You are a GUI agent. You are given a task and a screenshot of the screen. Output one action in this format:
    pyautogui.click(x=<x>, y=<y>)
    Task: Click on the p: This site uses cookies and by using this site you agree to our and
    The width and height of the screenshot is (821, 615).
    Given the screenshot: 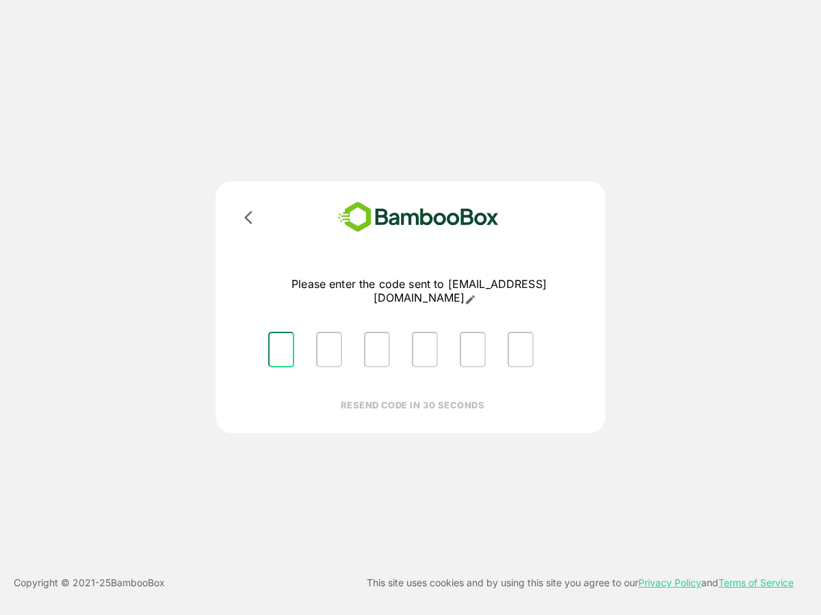 What is the action you would take?
    pyautogui.click(x=580, y=583)
    